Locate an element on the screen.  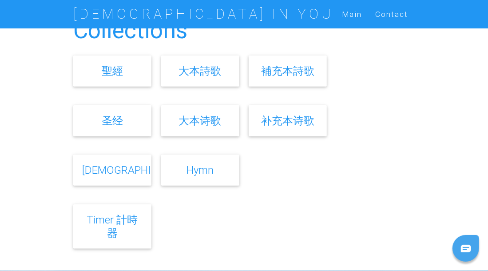
a: 圣经 is located at coordinates (112, 120).